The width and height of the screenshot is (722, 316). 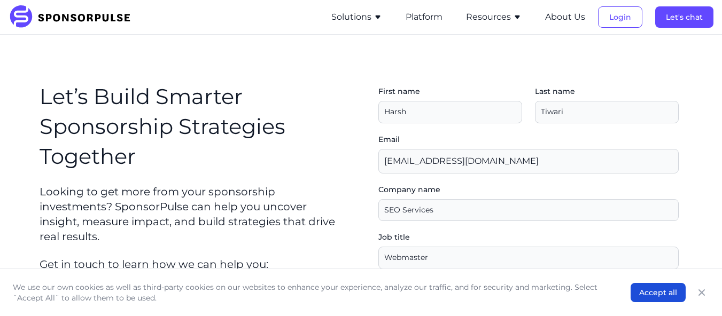 What do you see at coordinates (620, 17) in the screenshot?
I see `a: Login` at bounding box center [620, 17].